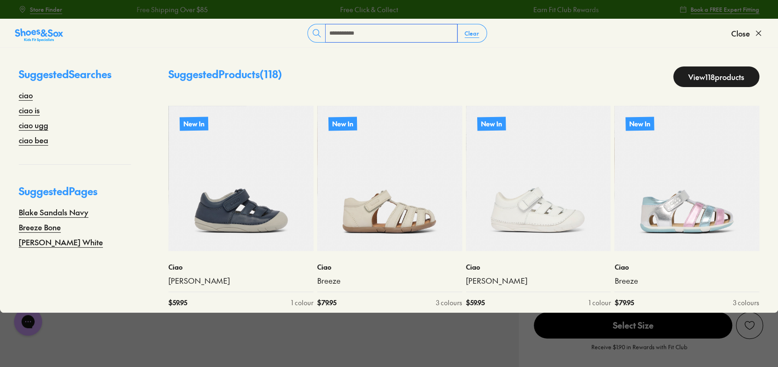 The image size is (778, 367). I want to click on a: Earn Fit Club Rewards, so click(566, 9).